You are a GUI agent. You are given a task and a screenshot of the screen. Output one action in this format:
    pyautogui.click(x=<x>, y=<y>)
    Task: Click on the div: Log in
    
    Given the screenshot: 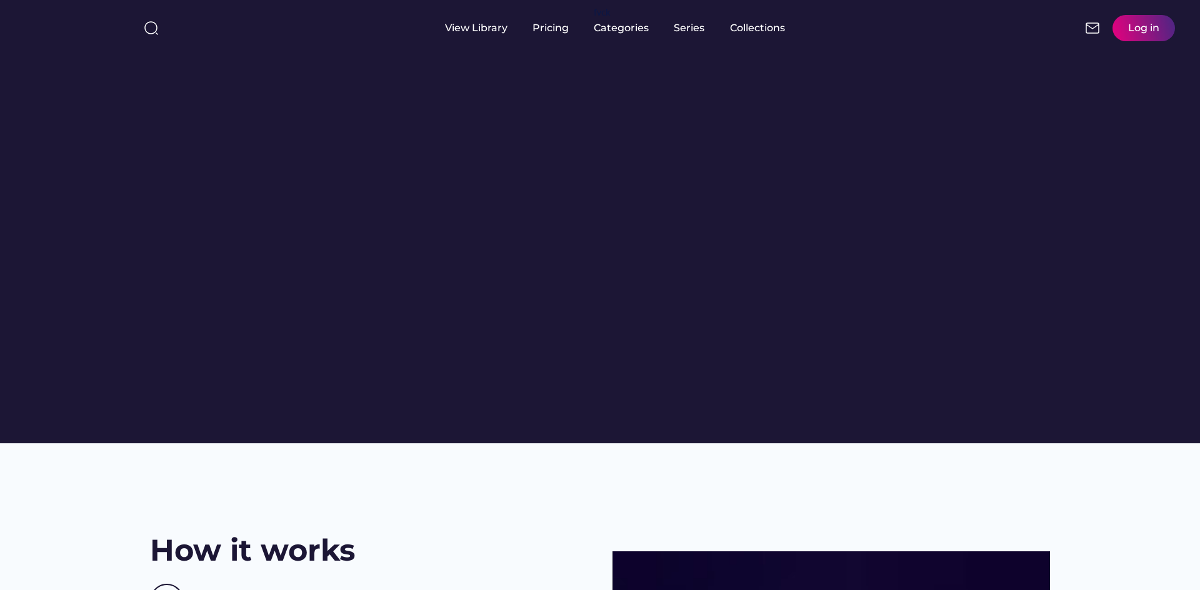 What is the action you would take?
    pyautogui.click(x=1143, y=28)
    